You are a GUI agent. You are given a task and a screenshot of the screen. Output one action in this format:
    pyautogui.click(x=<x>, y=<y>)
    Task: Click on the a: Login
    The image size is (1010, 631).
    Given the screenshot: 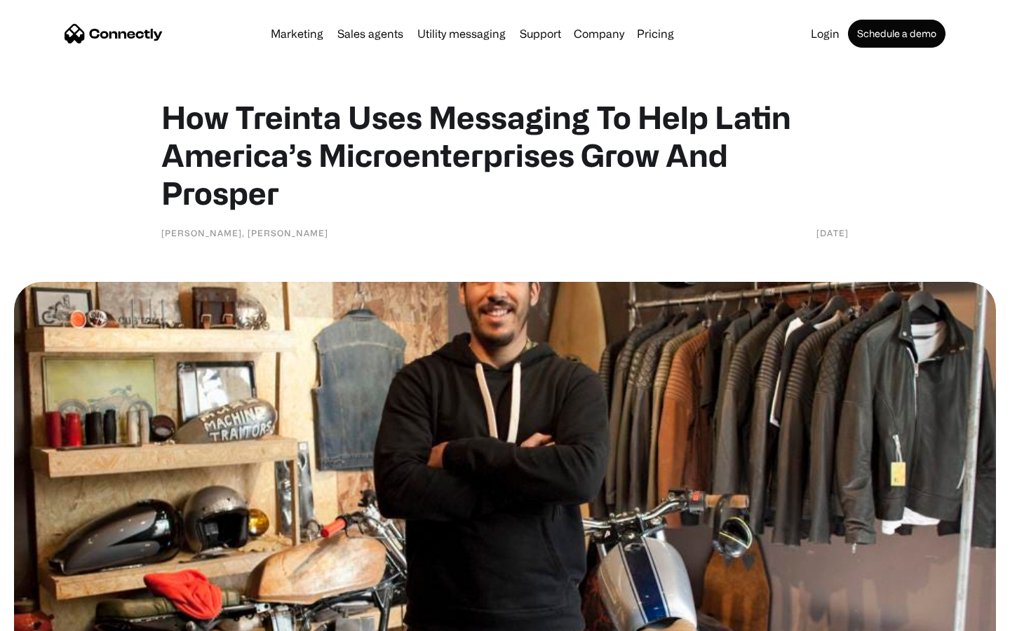 What is the action you would take?
    pyautogui.click(x=825, y=34)
    